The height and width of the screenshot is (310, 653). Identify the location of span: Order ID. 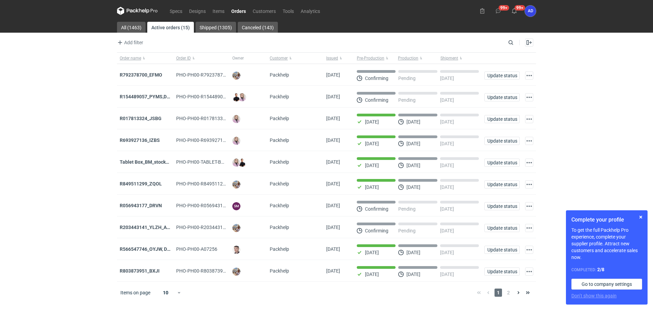
(183, 58).